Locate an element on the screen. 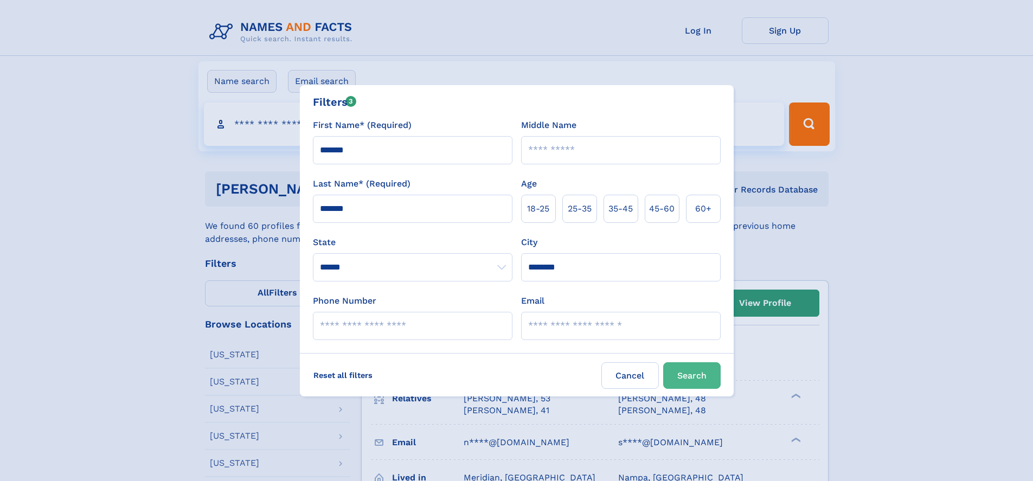 This screenshot has height=481, width=1033. div: Filters is located at coordinates (335, 102).